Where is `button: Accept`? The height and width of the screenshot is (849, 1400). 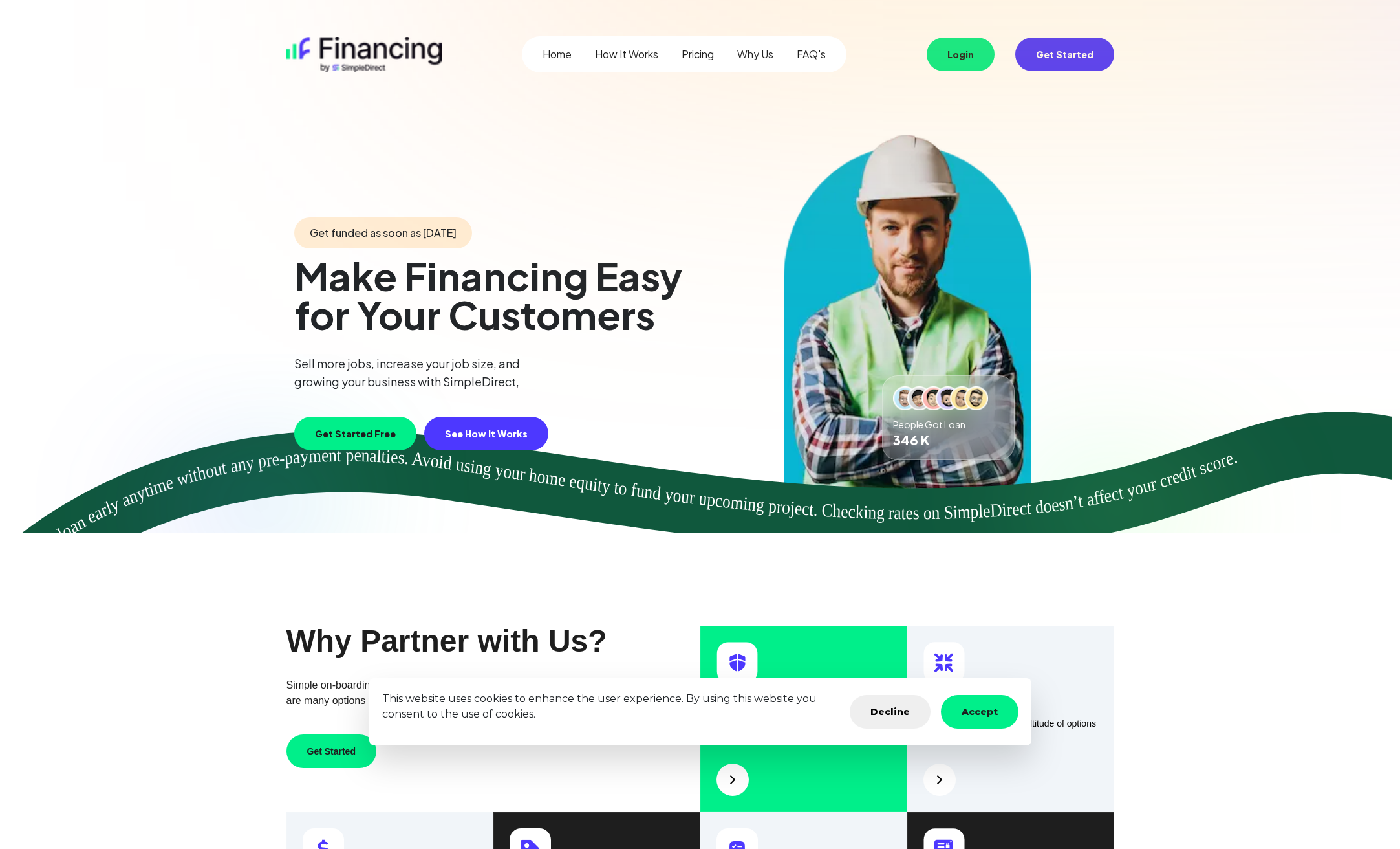
button: Accept is located at coordinates (980, 711).